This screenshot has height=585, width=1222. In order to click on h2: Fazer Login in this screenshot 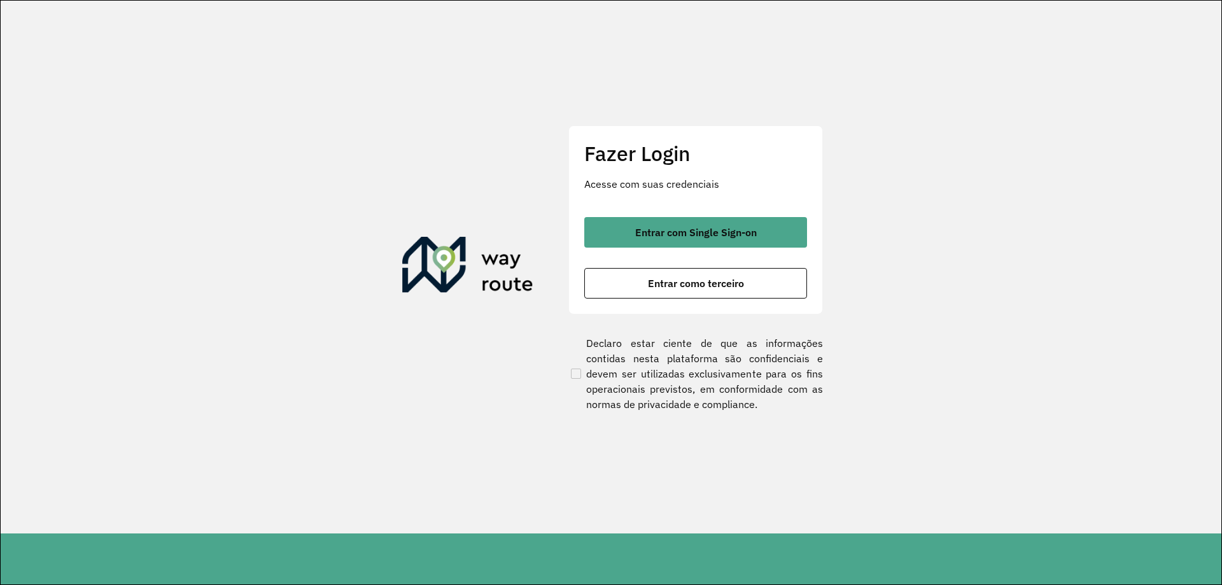, I will do `click(695, 153)`.